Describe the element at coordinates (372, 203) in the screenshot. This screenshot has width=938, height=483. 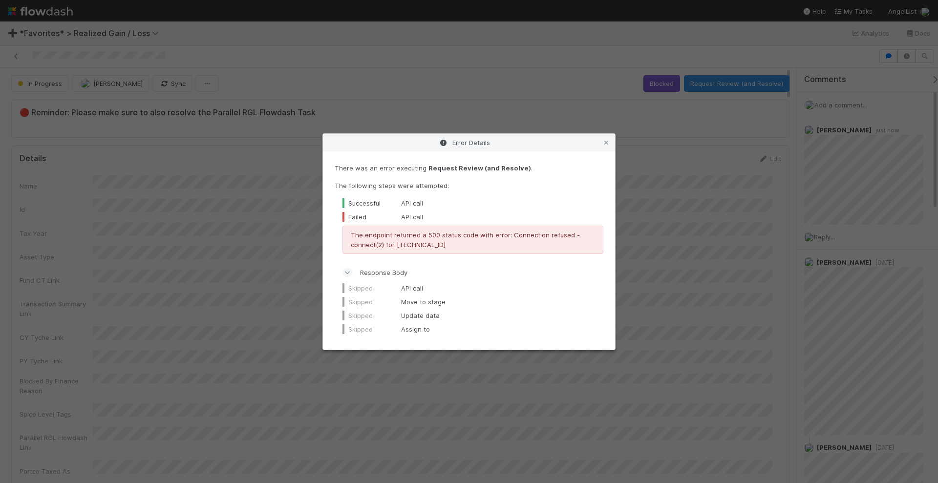
I see `div: Successful` at that location.